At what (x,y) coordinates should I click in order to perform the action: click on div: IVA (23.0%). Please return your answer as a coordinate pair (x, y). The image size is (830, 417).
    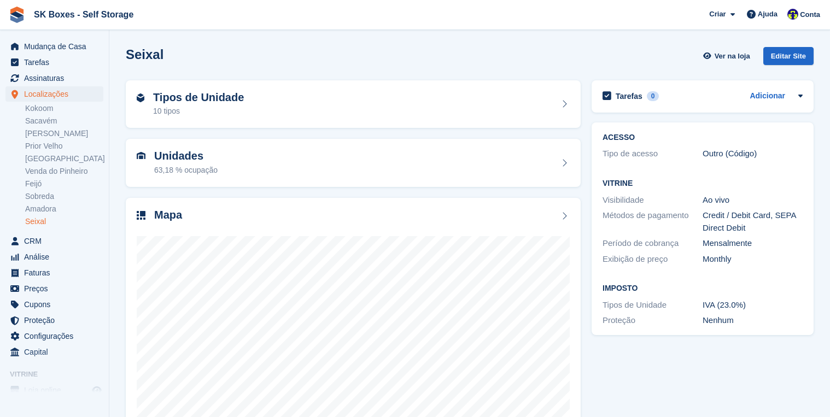
    Looking at the image, I should click on (752, 305).